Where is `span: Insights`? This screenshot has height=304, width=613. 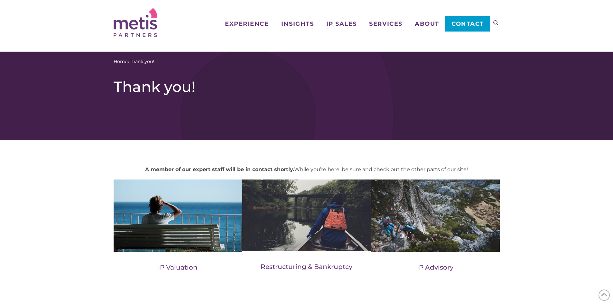
span: Insights is located at coordinates (297, 24).